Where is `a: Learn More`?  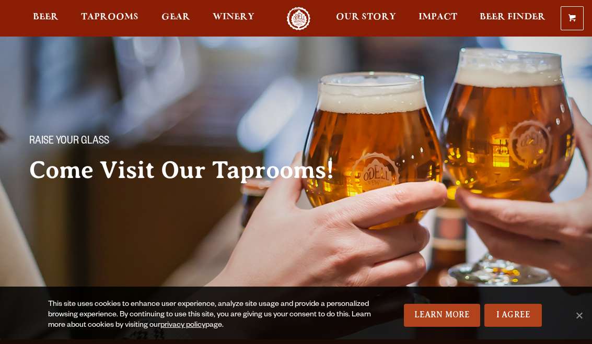
a: Learn More is located at coordinates (442, 315).